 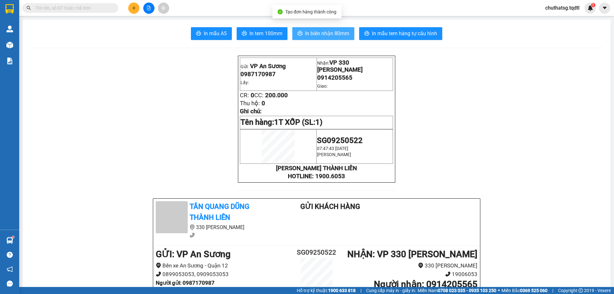 What do you see at coordinates (426, 284) in the screenshot?
I see `b: Người nhận : 0914205565` at bounding box center [426, 284].